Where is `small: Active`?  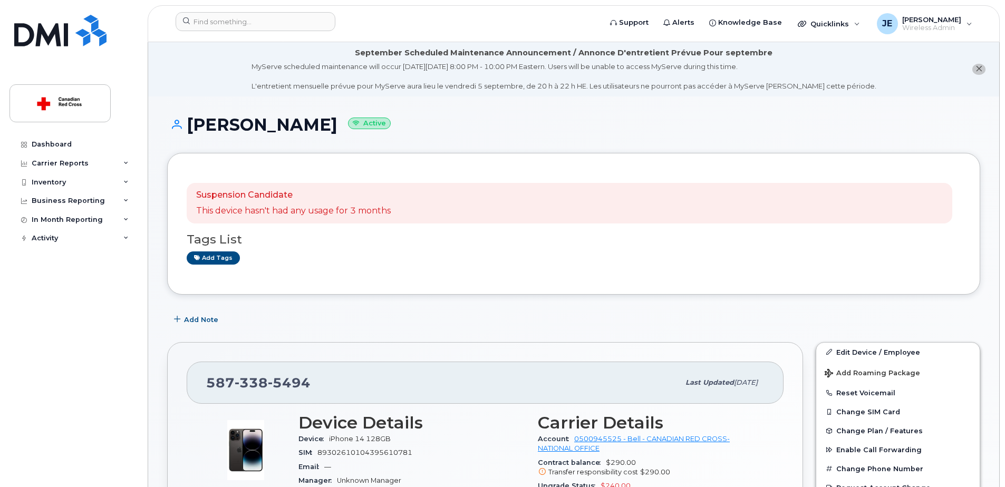
small: Active is located at coordinates (369, 123).